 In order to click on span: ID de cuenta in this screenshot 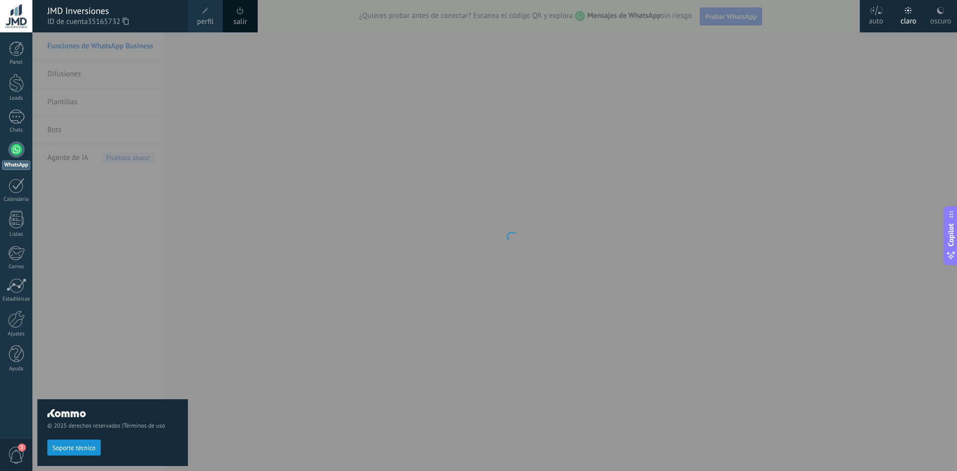, I will do `click(113, 22)`.